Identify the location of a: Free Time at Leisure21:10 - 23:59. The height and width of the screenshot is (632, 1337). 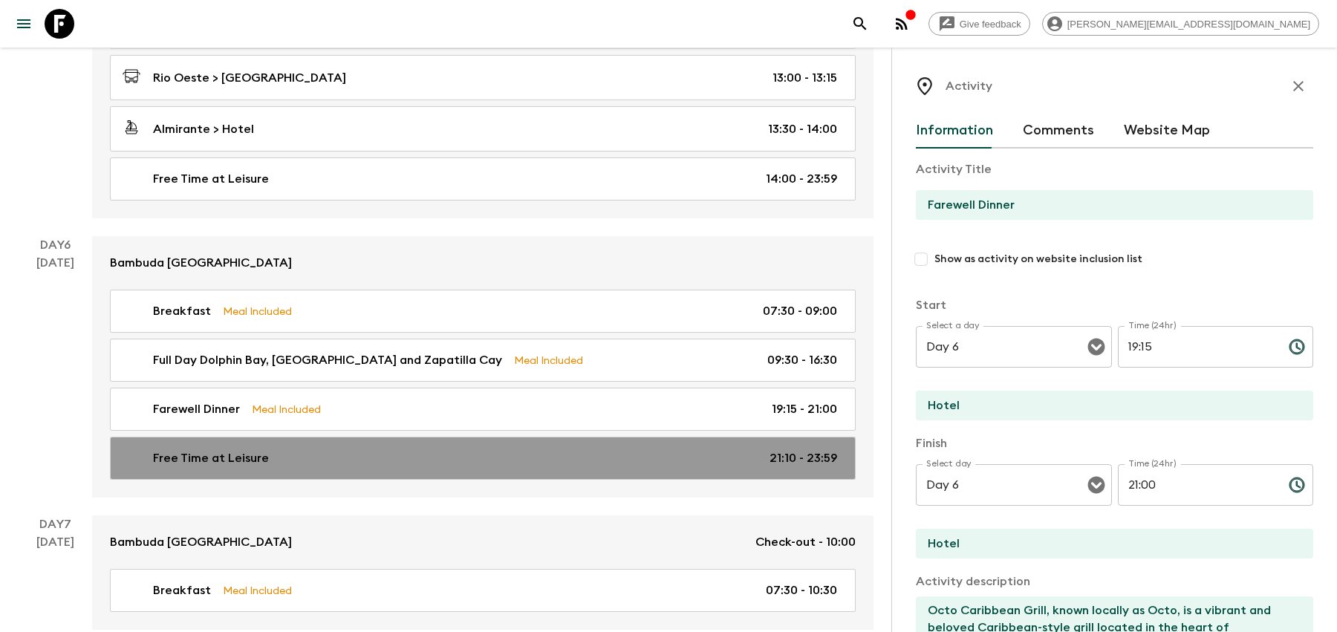
(483, 458).